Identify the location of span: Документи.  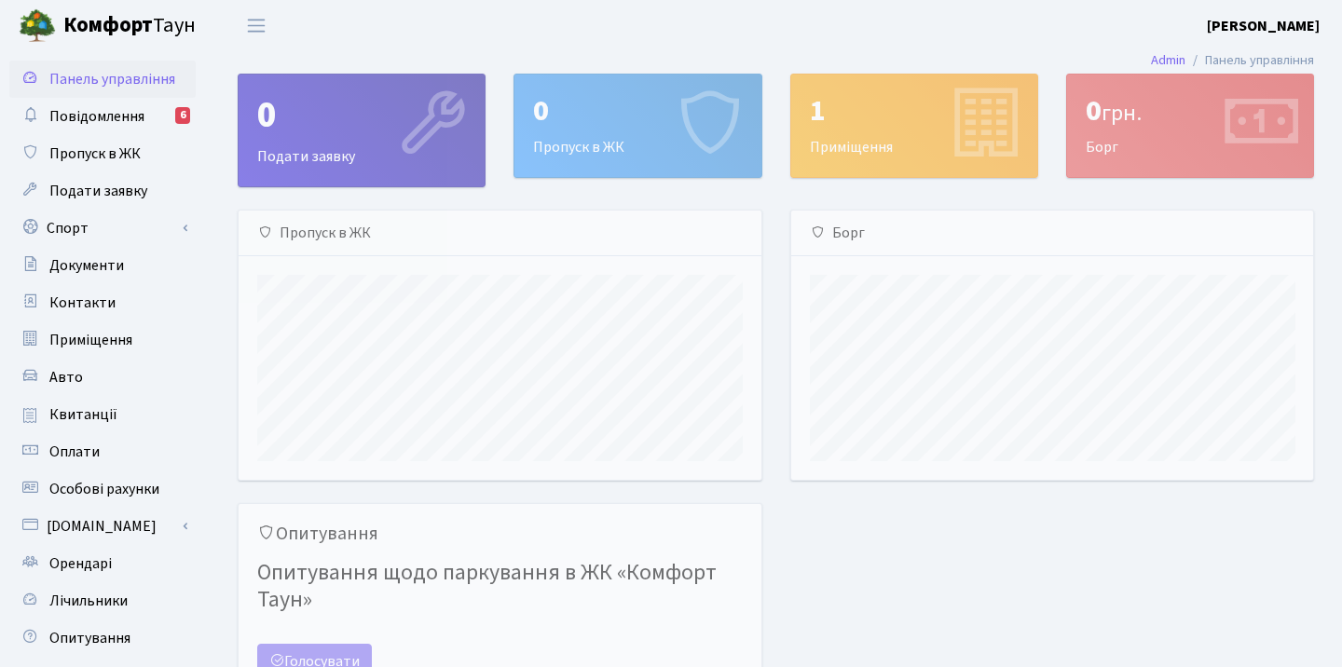
(87, 266).